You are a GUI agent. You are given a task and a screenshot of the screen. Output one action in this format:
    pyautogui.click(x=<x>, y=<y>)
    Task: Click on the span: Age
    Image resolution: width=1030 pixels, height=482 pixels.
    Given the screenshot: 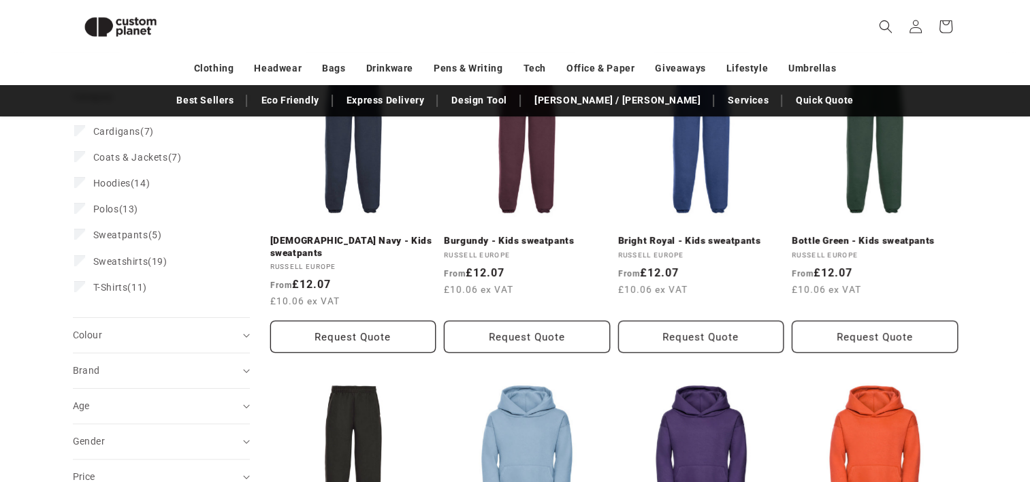 What is the action you would take?
    pyautogui.click(x=81, y=406)
    